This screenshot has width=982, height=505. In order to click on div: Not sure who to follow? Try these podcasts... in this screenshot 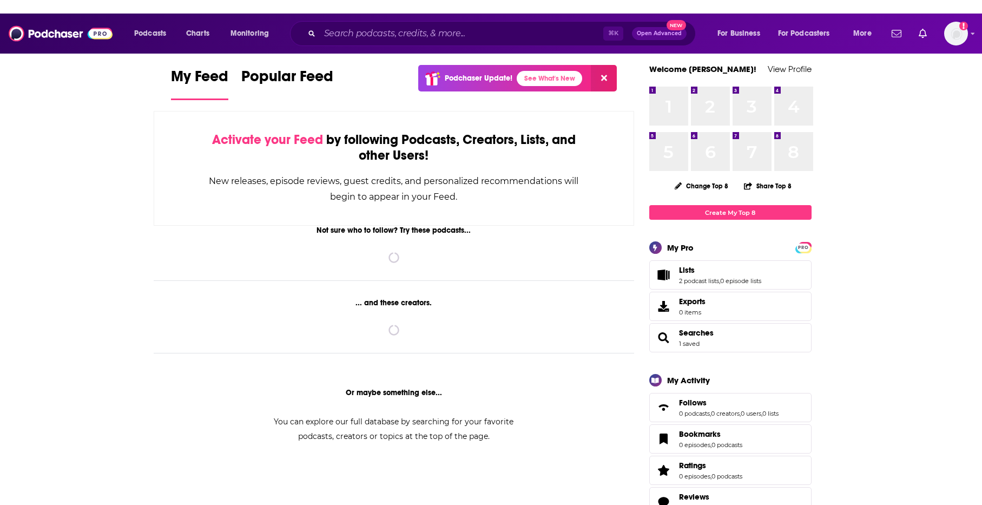, I will do `click(394, 230)`.